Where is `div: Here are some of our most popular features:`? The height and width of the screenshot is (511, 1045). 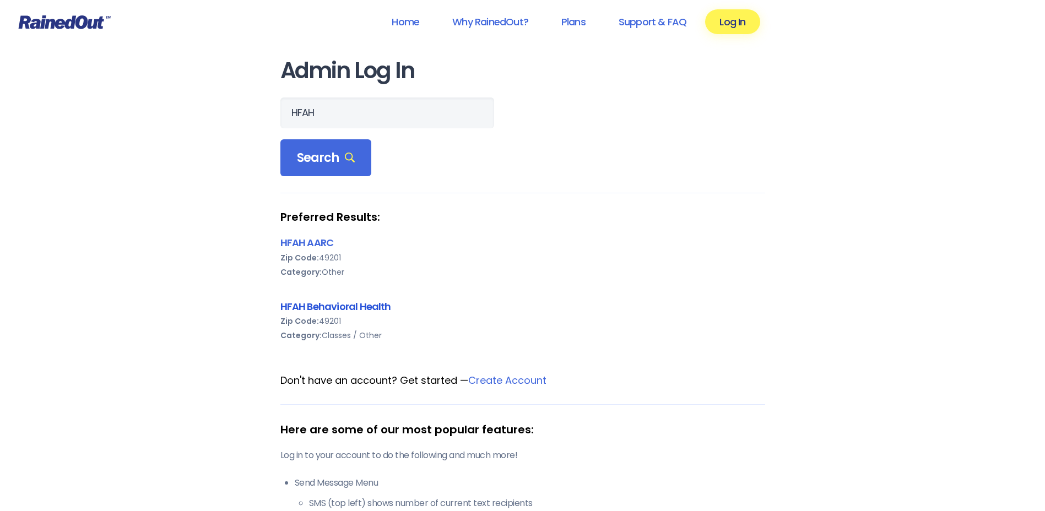
div: Here are some of our most popular features: is located at coordinates (523, 430).